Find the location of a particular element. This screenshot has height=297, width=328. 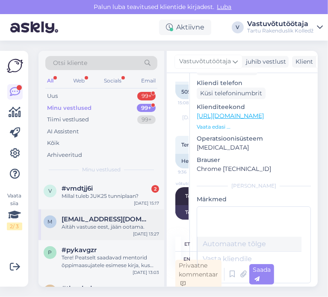

p: Vaata edasi ... is located at coordinates (254, 127).